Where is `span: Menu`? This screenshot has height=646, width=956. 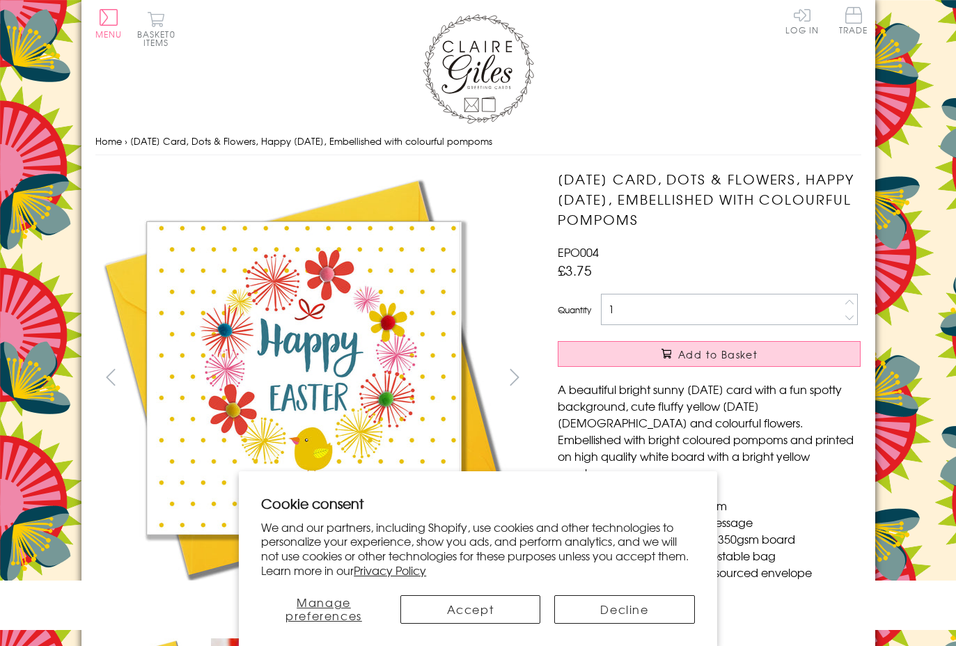 span: Menu is located at coordinates (109, 34).